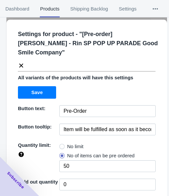 Image resolution: width=169 pixels, height=196 pixels. I want to click on span: All variants of the products will have this settings, so click(76, 77).